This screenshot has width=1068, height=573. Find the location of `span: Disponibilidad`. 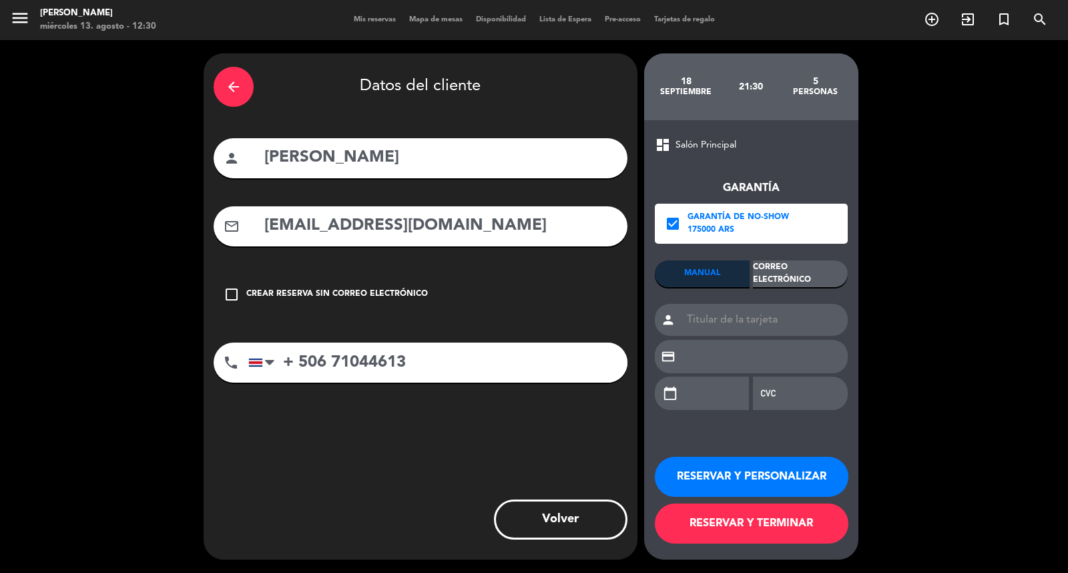

span: Disponibilidad is located at coordinates (501, 19).